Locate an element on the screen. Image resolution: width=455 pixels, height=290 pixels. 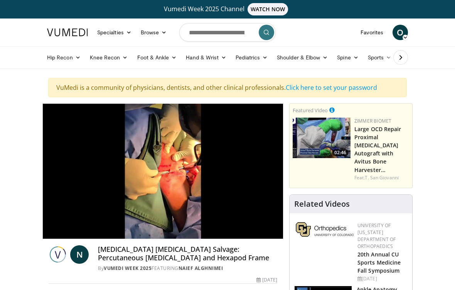
a: Shoulder & Elbow is located at coordinates (302, 57).